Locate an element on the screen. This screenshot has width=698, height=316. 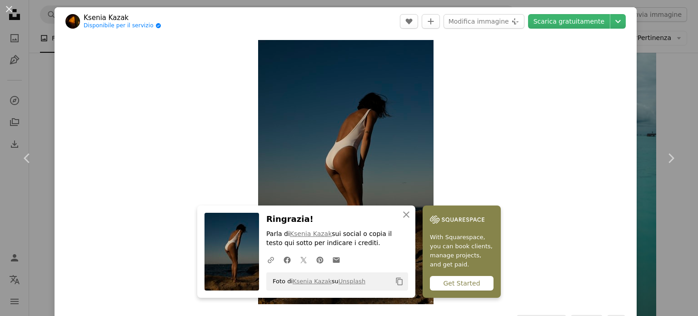
div: Get Started is located at coordinates (462, 283).